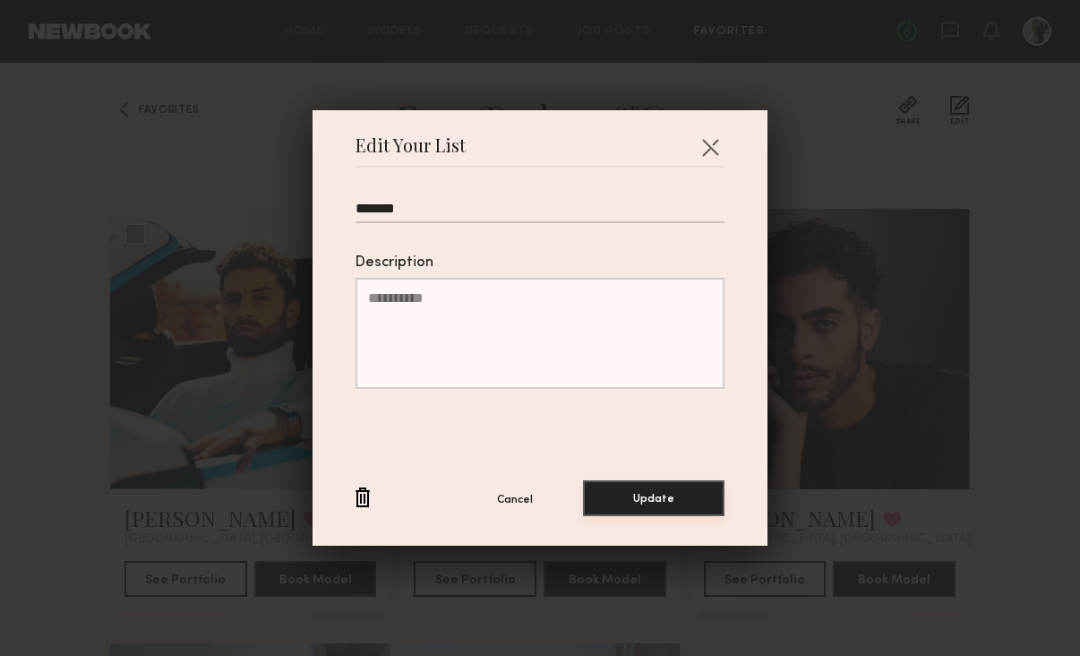 This screenshot has height=656, width=1080. Describe the element at coordinates (540, 262) in the screenshot. I see `div: Description` at that location.